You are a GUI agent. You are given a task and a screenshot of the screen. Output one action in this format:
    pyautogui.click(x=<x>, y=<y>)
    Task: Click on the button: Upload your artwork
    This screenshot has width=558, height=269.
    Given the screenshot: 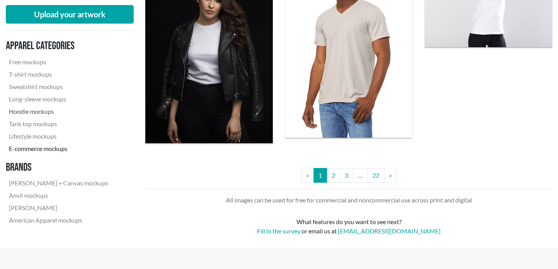 What is the action you would take?
    pyautogui.click(x=70, y=14)
    